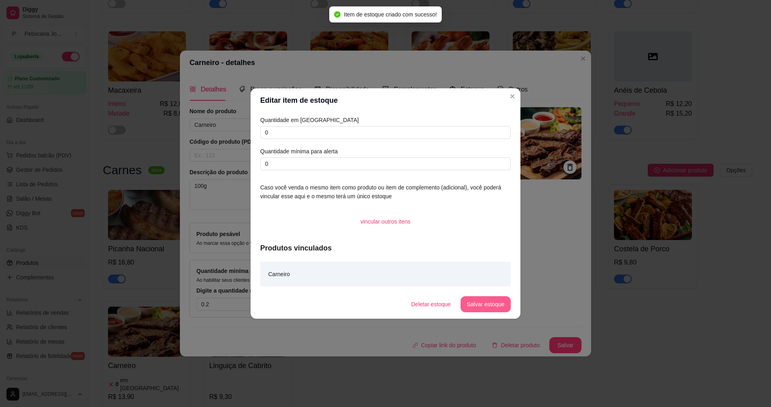 Image resolution: width=771 pixels, height=407 pixels. I want to click on span: Item de estoque criado com sucesso!, so click(390, 14).